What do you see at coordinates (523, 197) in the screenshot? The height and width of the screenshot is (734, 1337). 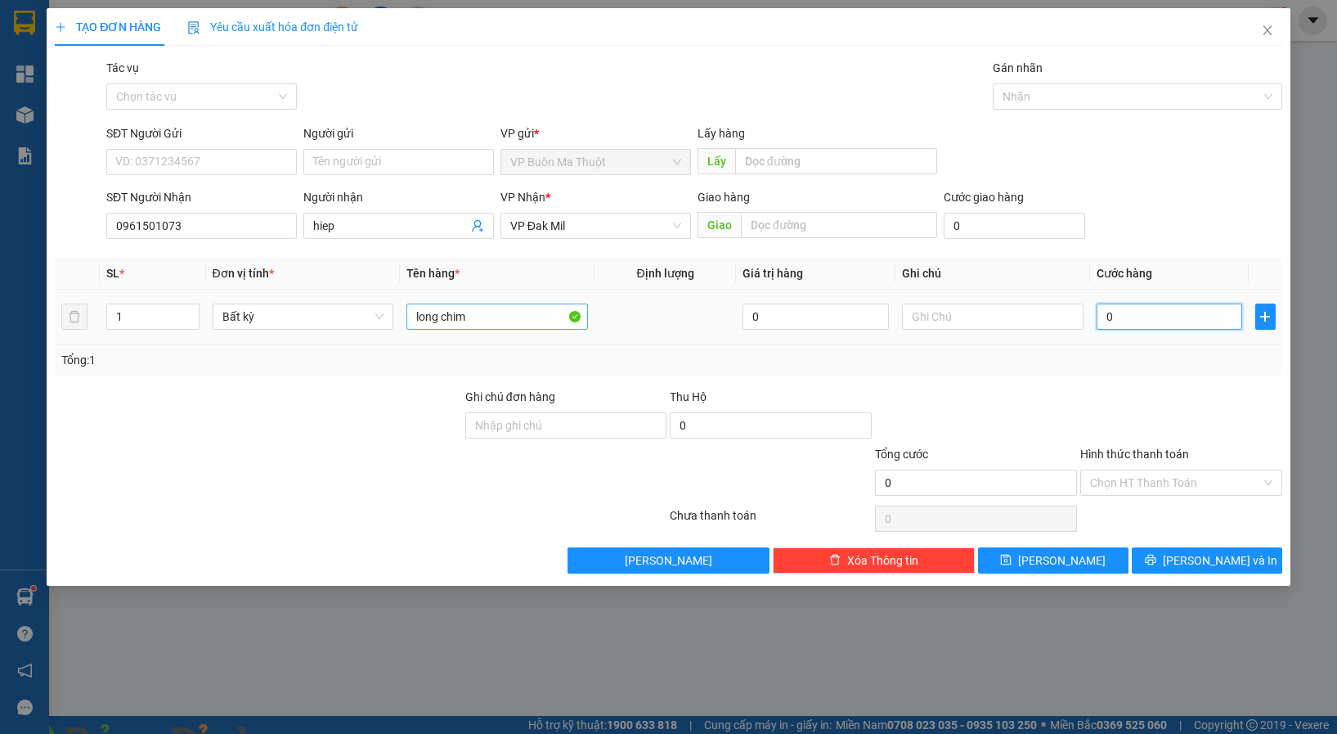 I see `span: VP Nhận` at bounding box center [523, 197].